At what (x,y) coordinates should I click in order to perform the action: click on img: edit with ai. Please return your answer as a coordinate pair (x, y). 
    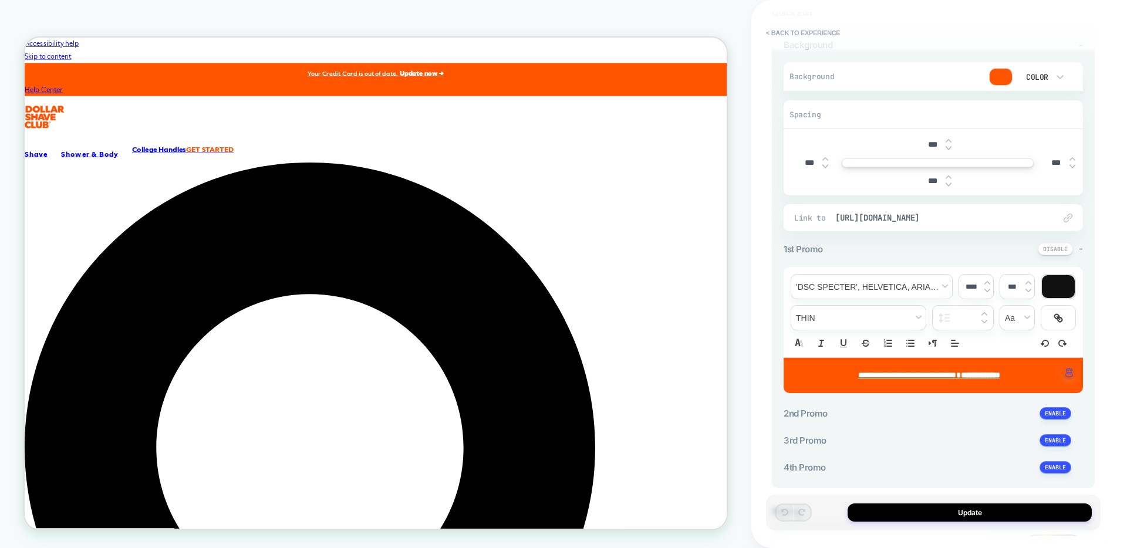
    Looking at the image, I should click on (1069, 373).